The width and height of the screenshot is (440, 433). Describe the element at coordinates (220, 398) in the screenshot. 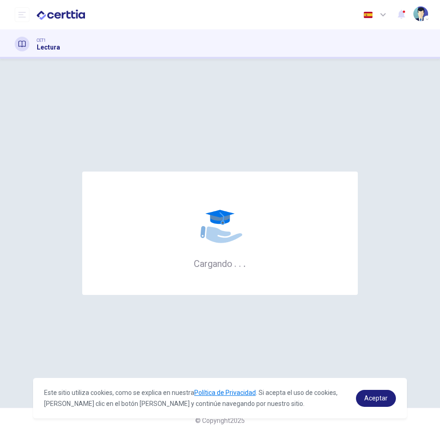

I see `div: cookieconsent` at that location.